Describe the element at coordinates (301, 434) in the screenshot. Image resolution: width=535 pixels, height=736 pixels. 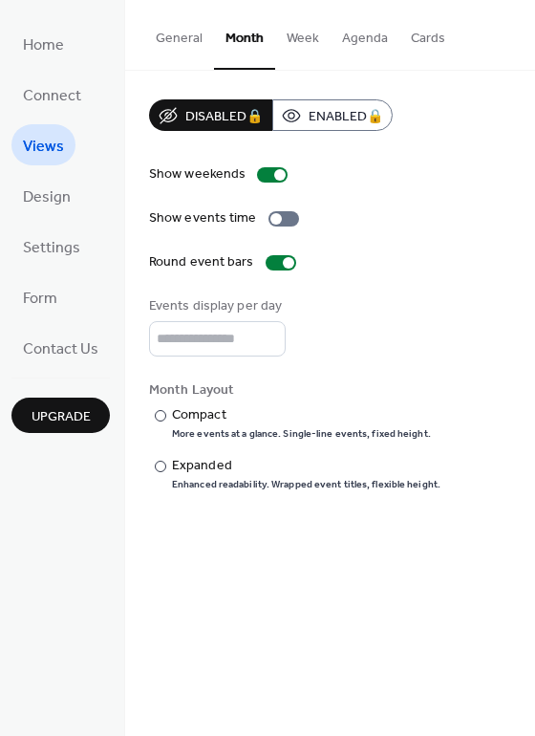
I see `div: More events at a glance. Single-line events, fixed height.` at that location.